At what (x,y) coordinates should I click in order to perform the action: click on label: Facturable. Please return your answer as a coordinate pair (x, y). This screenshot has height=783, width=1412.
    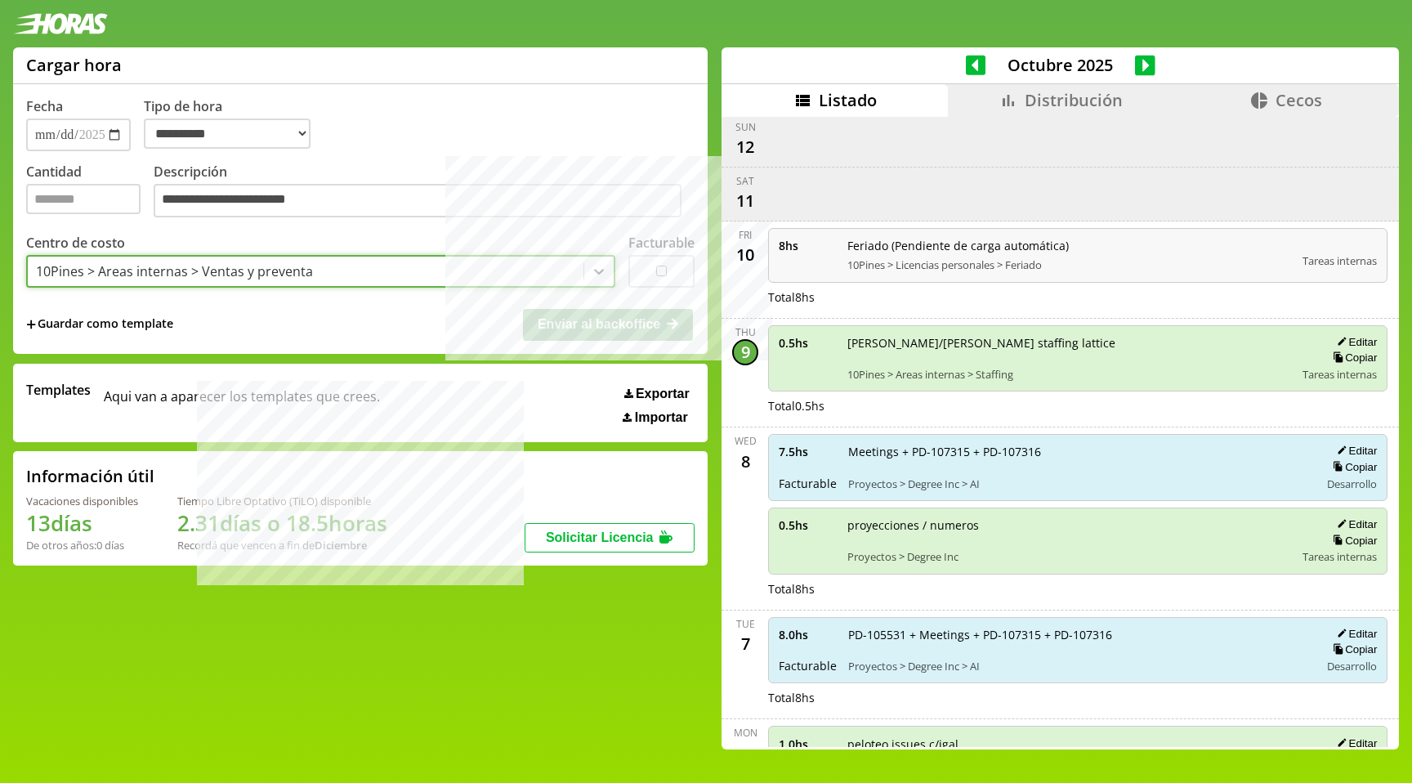
    Looking at the image, I should click on (661, 243).